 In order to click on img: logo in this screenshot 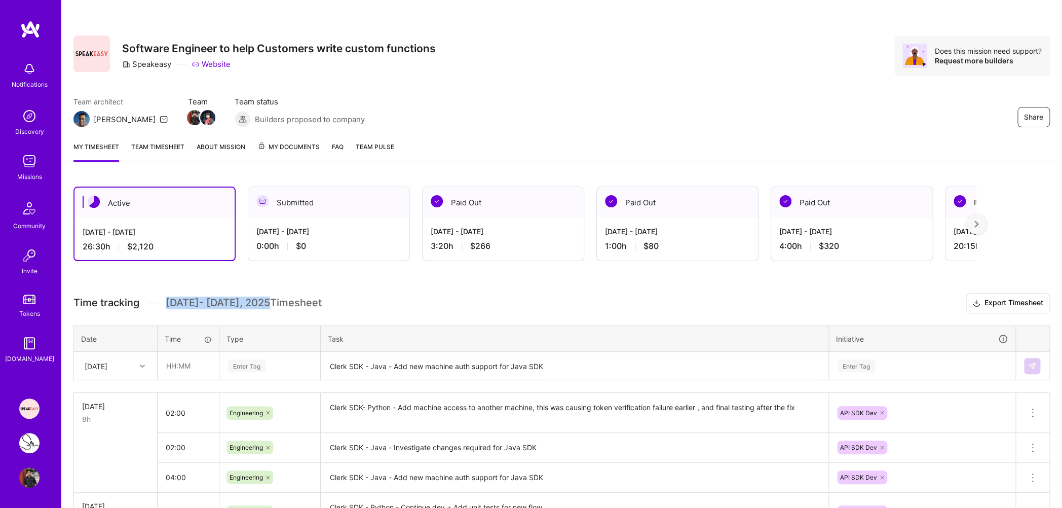, I will do `click(30, 29)`.